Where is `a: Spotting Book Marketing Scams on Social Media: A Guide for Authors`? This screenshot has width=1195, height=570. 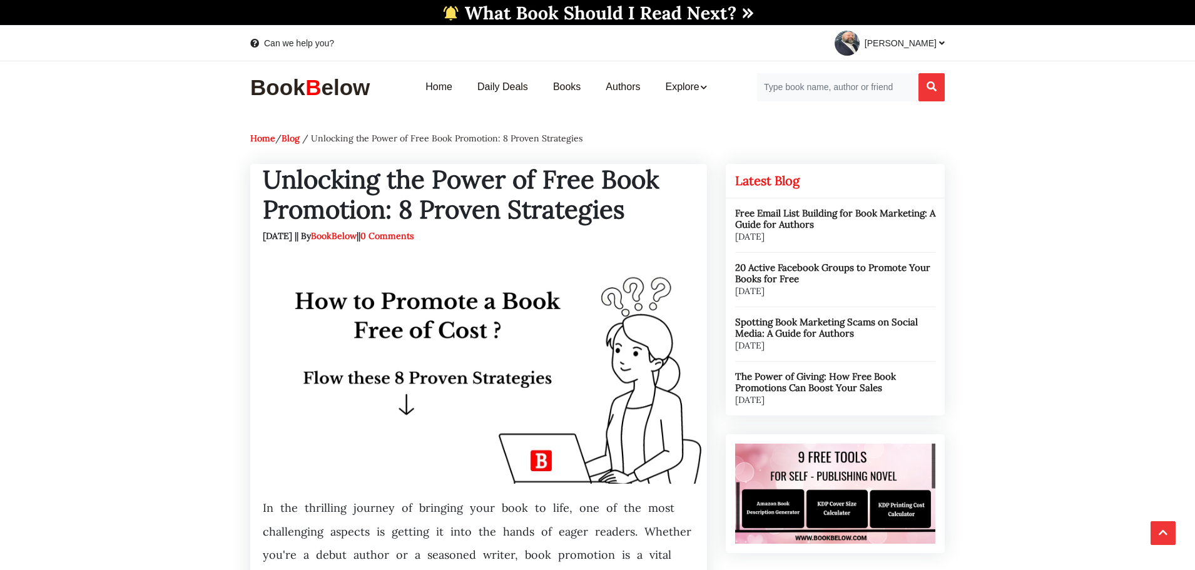
a: Spotting Book Marketing Scams on Social Media: A Guide for Authors is located at coordinates (827, 327).